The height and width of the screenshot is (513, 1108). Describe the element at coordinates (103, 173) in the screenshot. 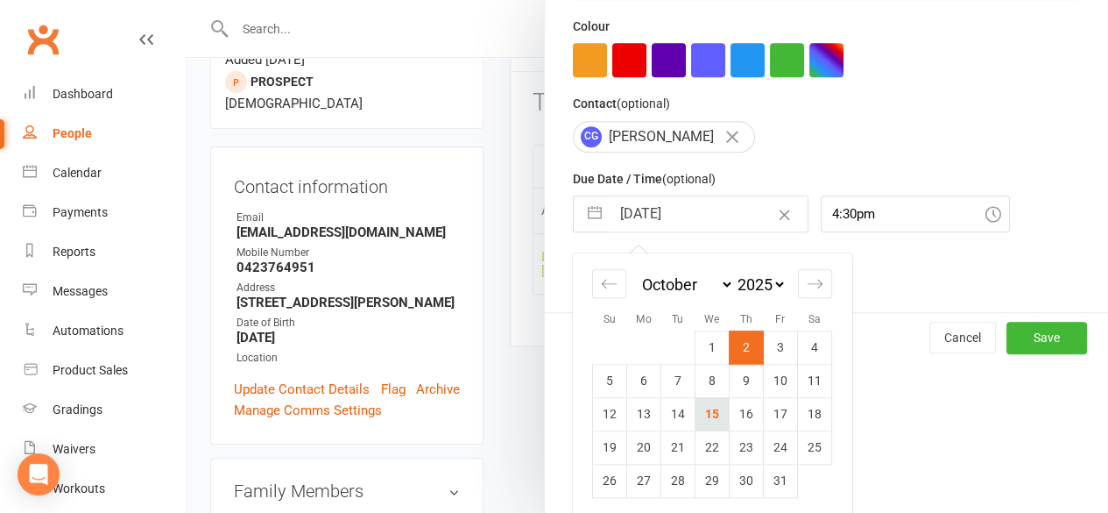

I see `a: Calendar` at that location.